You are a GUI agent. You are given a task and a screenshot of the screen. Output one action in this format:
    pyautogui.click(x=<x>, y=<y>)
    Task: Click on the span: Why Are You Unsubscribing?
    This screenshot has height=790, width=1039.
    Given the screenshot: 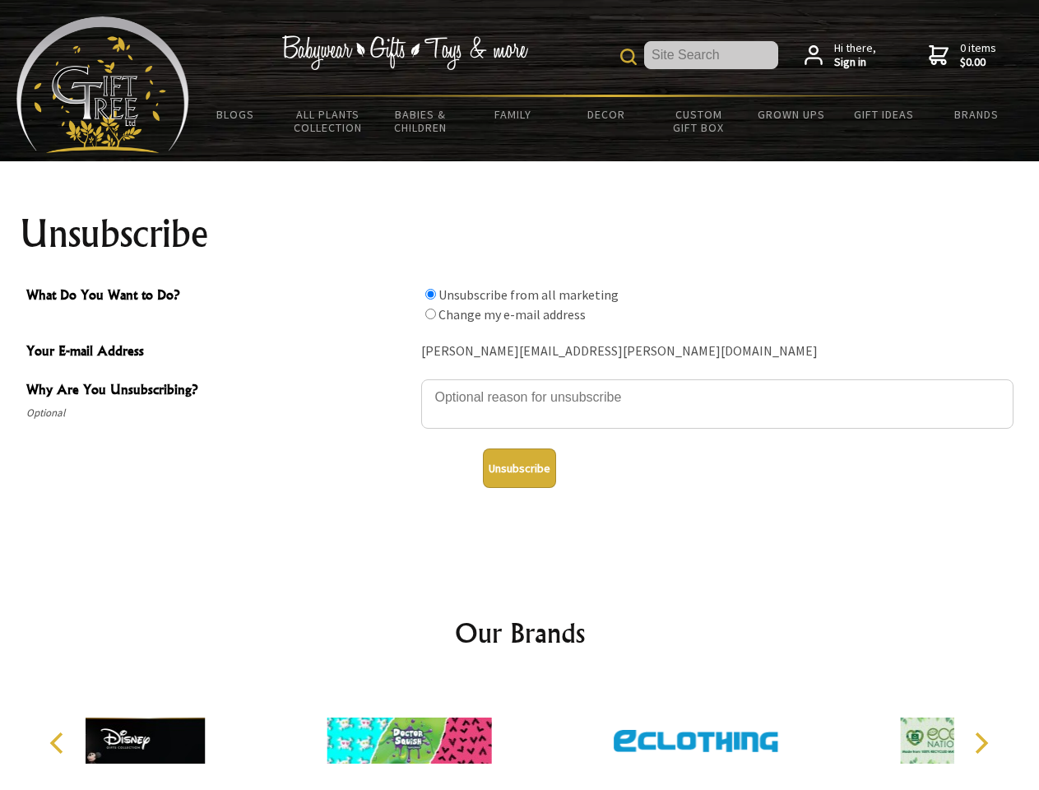 What is the action you would take?
    pyautogui.click(x=220, y=391)
    